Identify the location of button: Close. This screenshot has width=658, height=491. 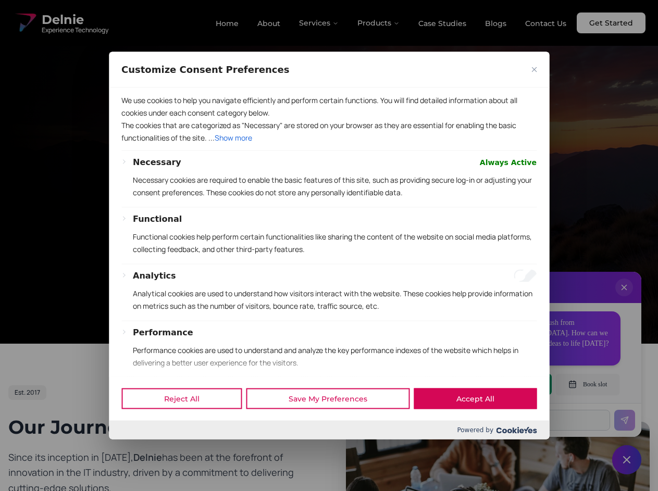
(534, 69).